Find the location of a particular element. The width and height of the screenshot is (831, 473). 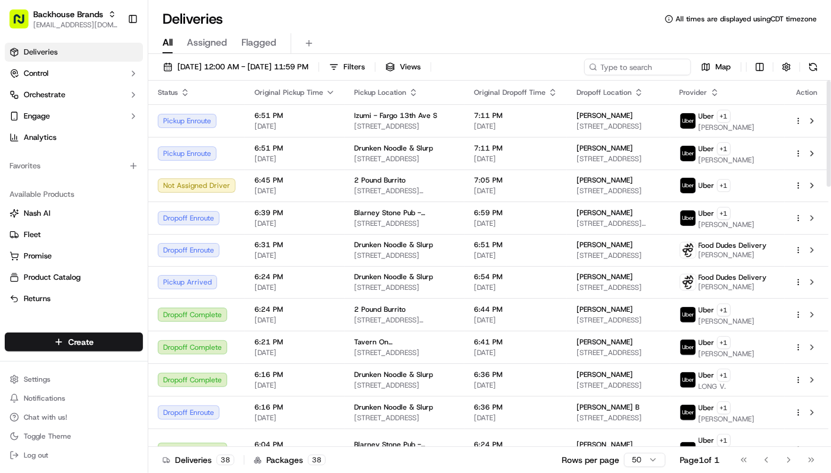

button: Settings is located at coordinates (74, 380).